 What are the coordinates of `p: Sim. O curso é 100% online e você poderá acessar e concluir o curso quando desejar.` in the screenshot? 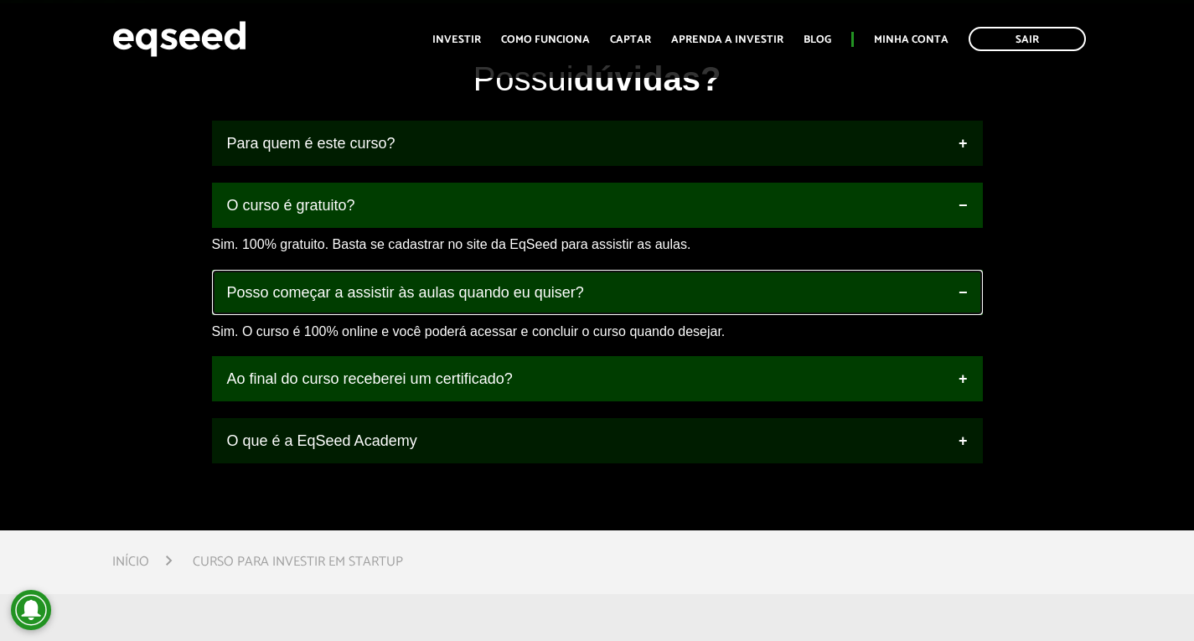 It's located at (597, 331).